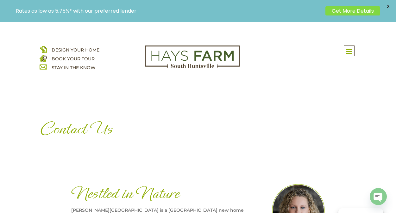 This screenshot has height=213, width=396. Describe the element at coordinates (192, 67) in the screenshot. I see `a: hays farm homes huntsville development` at that location.